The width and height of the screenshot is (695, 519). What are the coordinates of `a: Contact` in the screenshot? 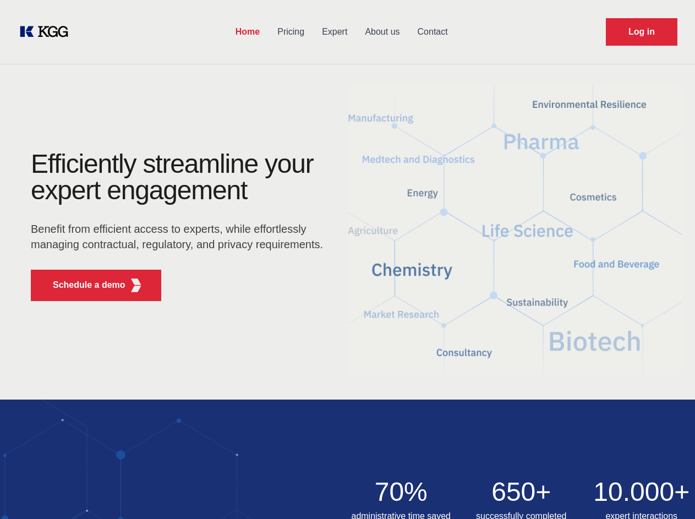 It's located at (432, 32).